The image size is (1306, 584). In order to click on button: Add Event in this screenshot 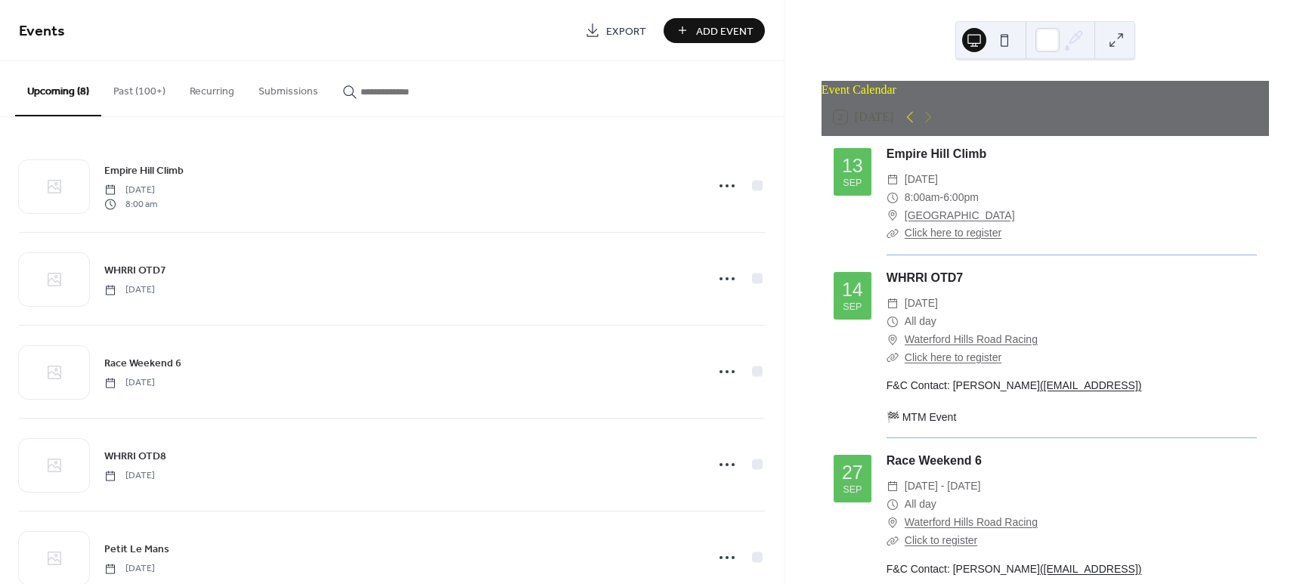, I will do `click(714, 30)`.